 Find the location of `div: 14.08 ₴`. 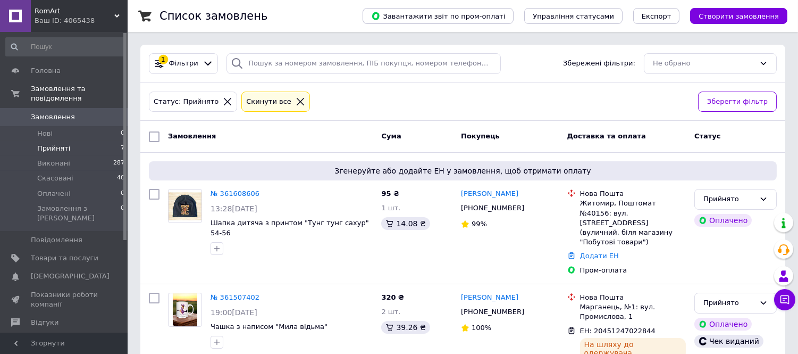

div: 14.08 ₴ is located at coordinates (405, 223).